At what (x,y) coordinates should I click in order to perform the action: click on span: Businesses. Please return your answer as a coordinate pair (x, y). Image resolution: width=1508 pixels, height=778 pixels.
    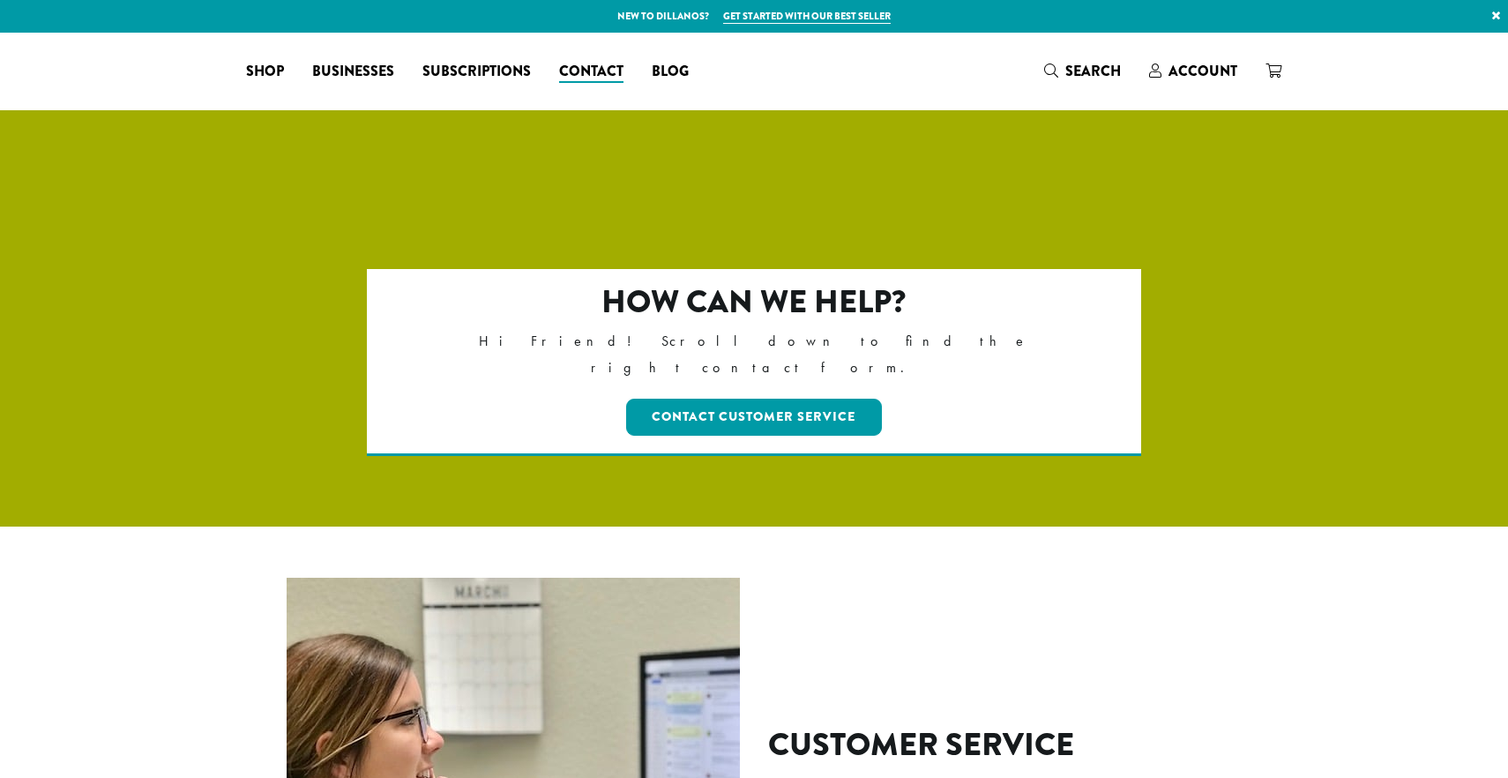
    Looking at the image, I should click on (353, 71).